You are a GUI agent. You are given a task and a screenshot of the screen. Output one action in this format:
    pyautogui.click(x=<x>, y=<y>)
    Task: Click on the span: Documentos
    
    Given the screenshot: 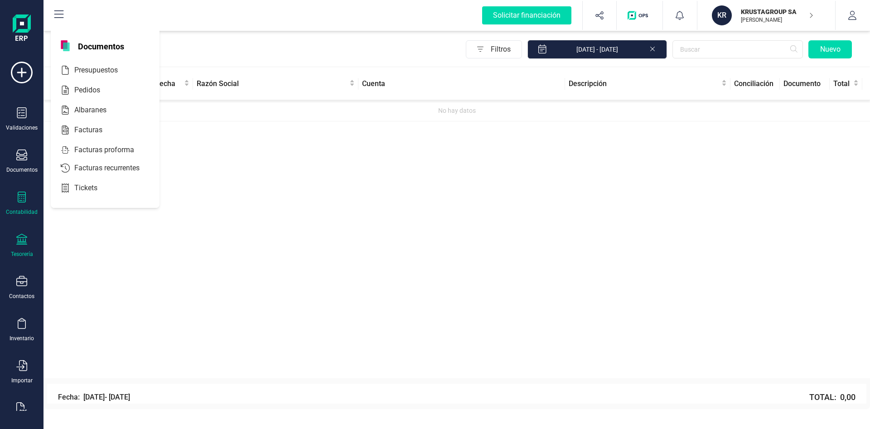 What is the action you would take?
    pyautogui.click(x=101, y=46)
    